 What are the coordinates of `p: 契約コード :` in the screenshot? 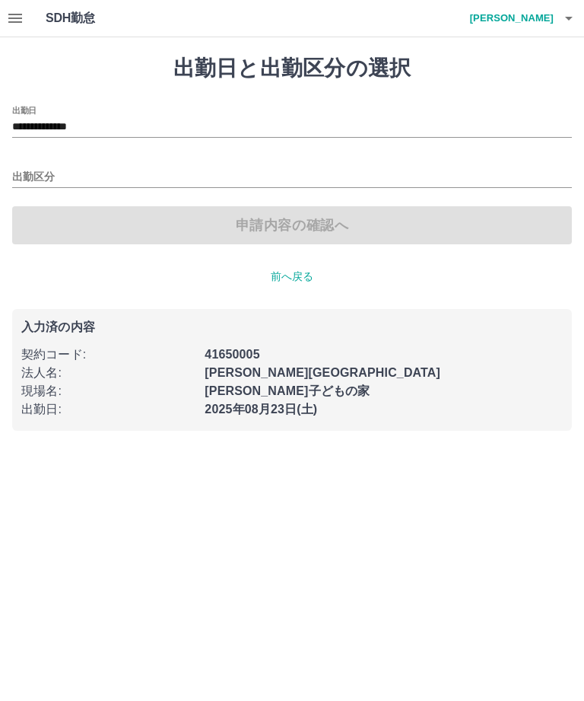 It's located at (108, 355).